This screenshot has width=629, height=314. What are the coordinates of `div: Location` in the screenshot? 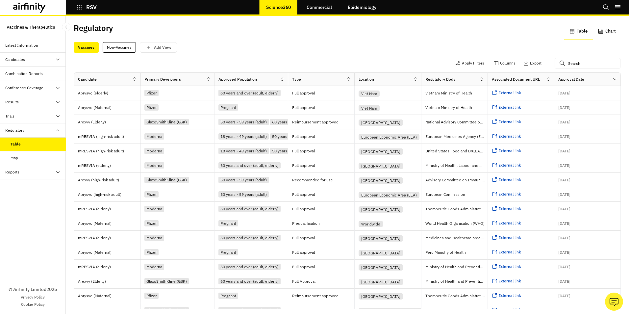 It's located at (366, 79).